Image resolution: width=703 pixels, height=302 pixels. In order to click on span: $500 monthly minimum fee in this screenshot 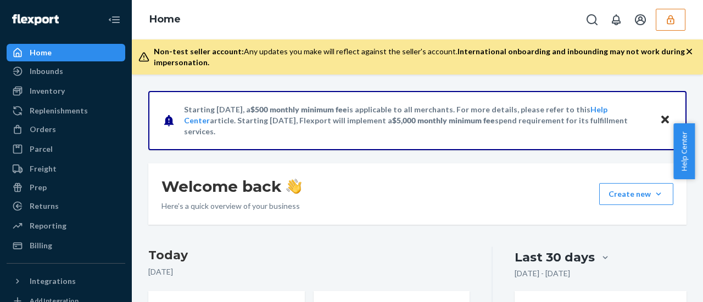, I will do `click(299, 109)`.